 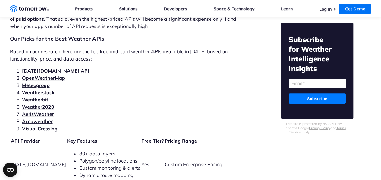 What do you see at coordinates (317, 83) in the screenshot?
I see `input: Email *` at bounding box center [317, 83].